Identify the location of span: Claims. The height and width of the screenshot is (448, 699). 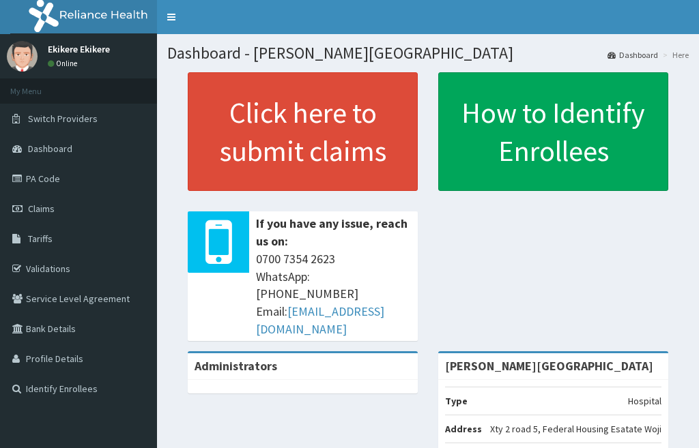
(41, 209).